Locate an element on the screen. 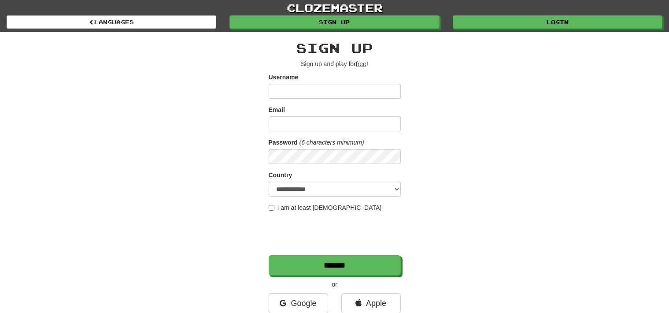 Image resolution: width=669 pixels, height=313 pixels. label: Email is located at coordinates (277, 110).